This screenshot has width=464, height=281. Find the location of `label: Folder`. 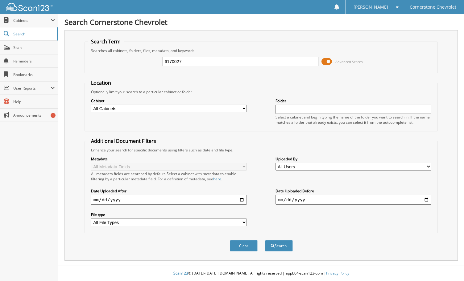

label: Folder is located at coordinates (353, 101).